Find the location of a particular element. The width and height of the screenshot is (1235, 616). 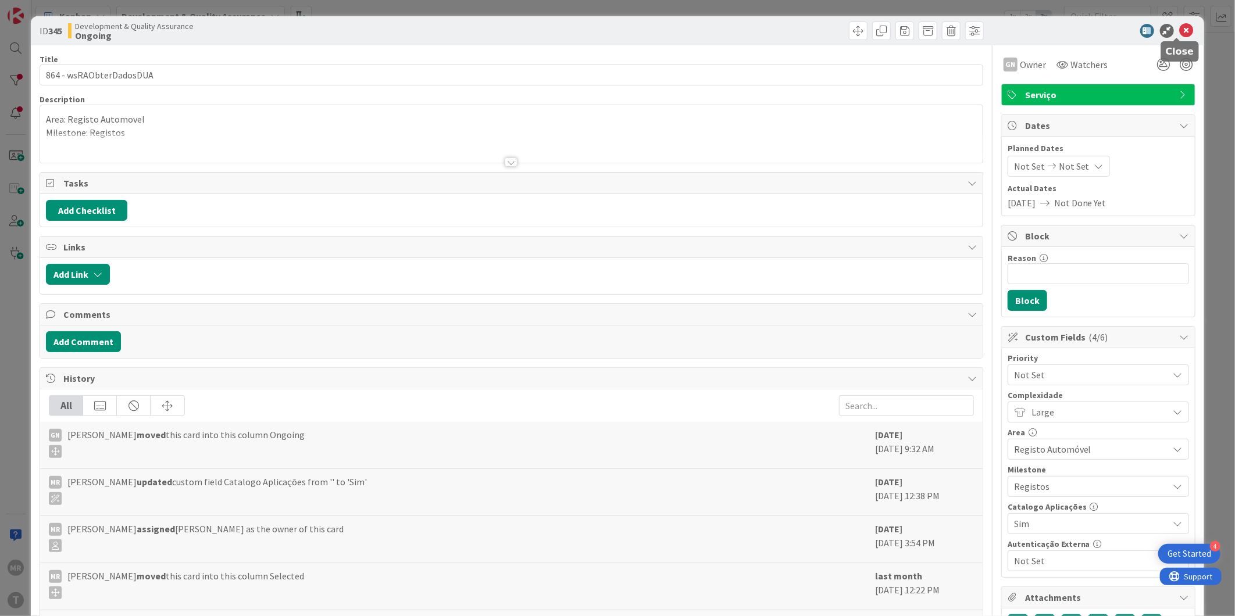

div: All is located at coordinates (66, 406).